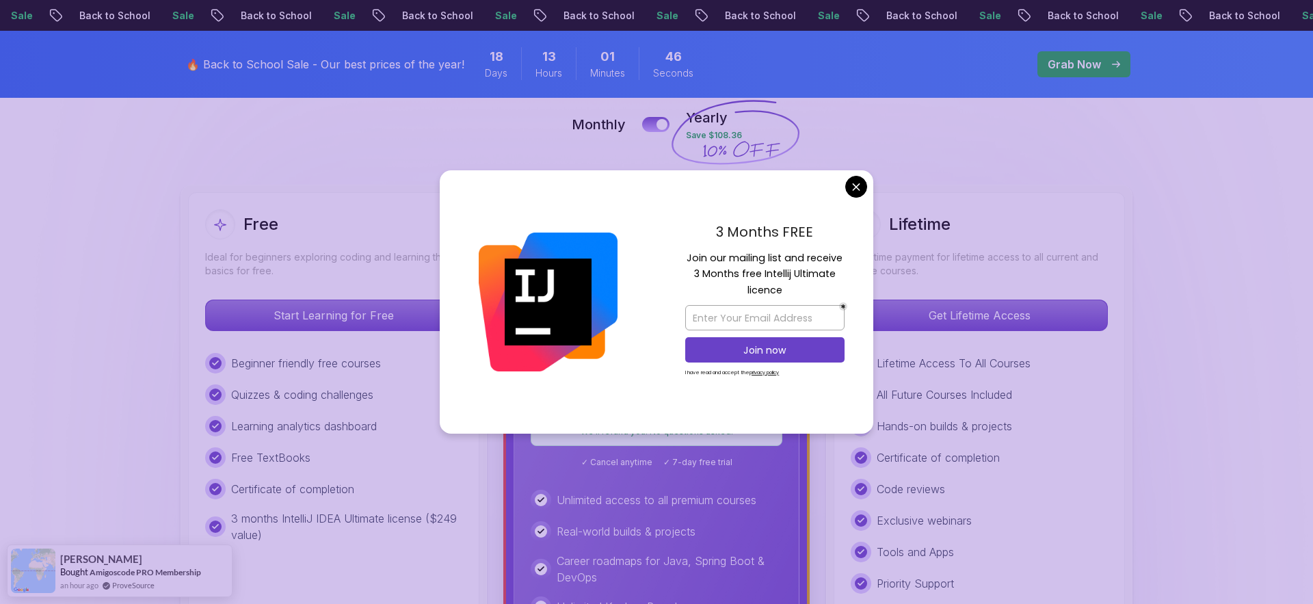 Image resolution: width=1313 pixels, height=604 pixels. Describe the element at coordinates (626, 531) in the screenshot. I see `p: Real-world builds & projects` at that location.